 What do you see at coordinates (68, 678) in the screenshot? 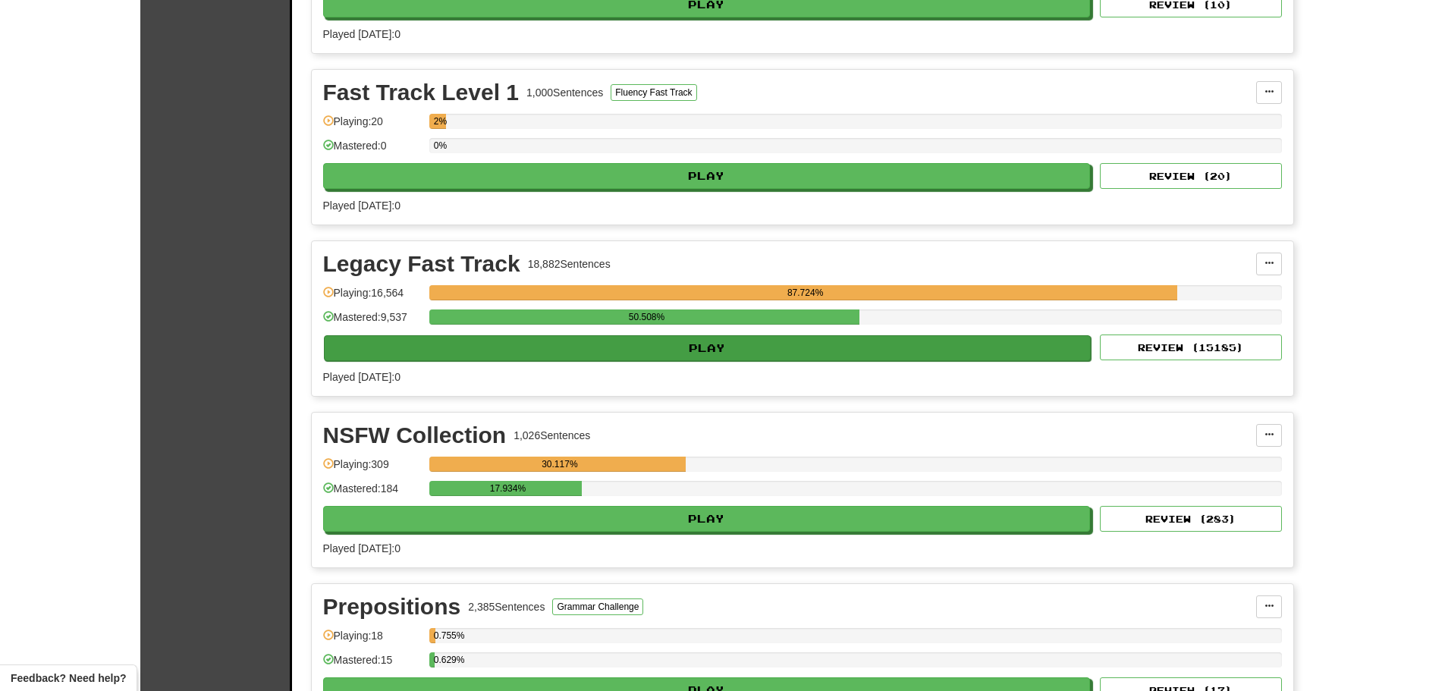
I see `span: Open feedback widget` at bounding box center [68, 678].